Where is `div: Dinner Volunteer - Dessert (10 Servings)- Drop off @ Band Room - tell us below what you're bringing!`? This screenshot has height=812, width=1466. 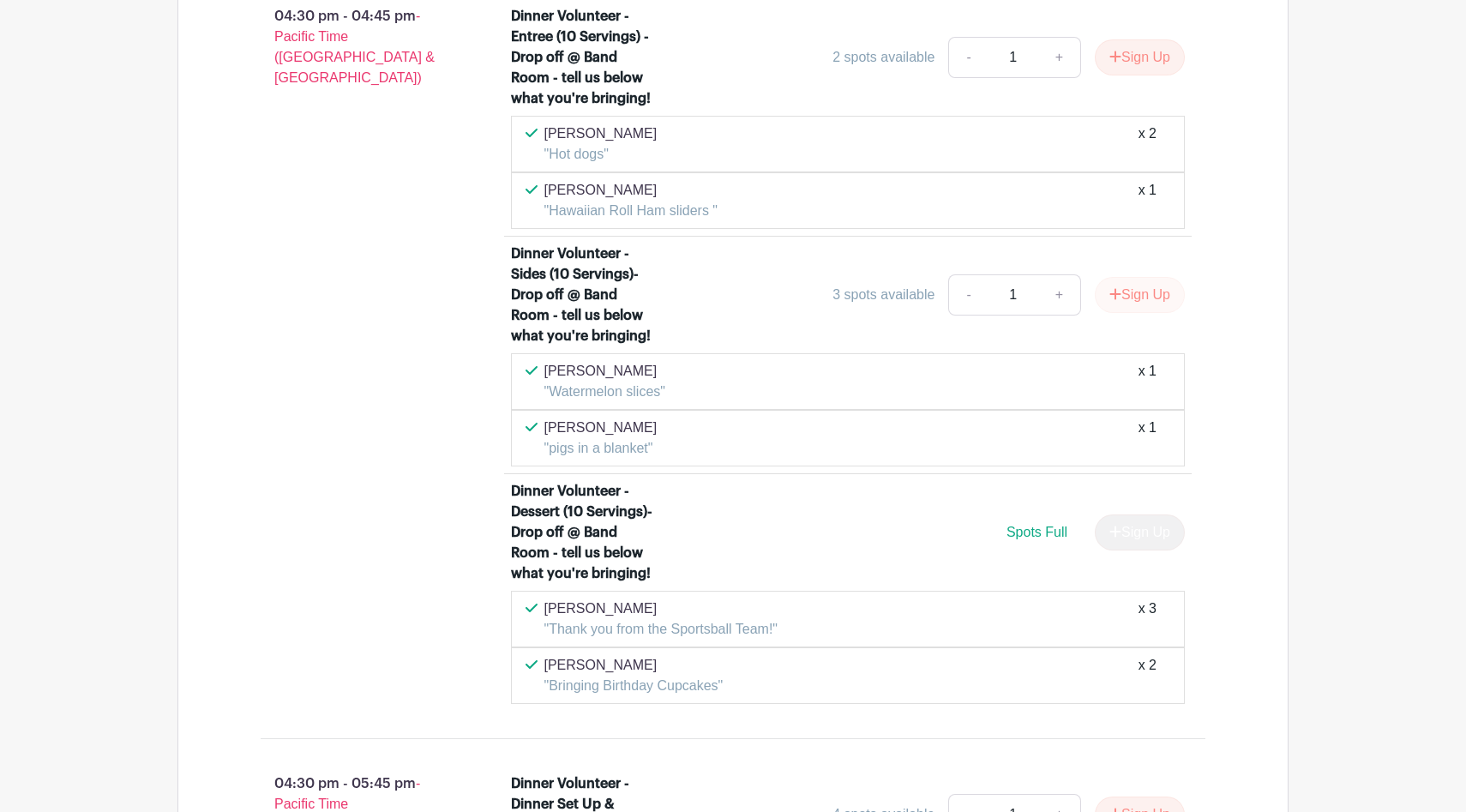 div: Dinner Volunteer - Dessert (10 Servings)- Drop off @ Band Room - tell us below what you're bringing! is located at coordinates (585, 532).